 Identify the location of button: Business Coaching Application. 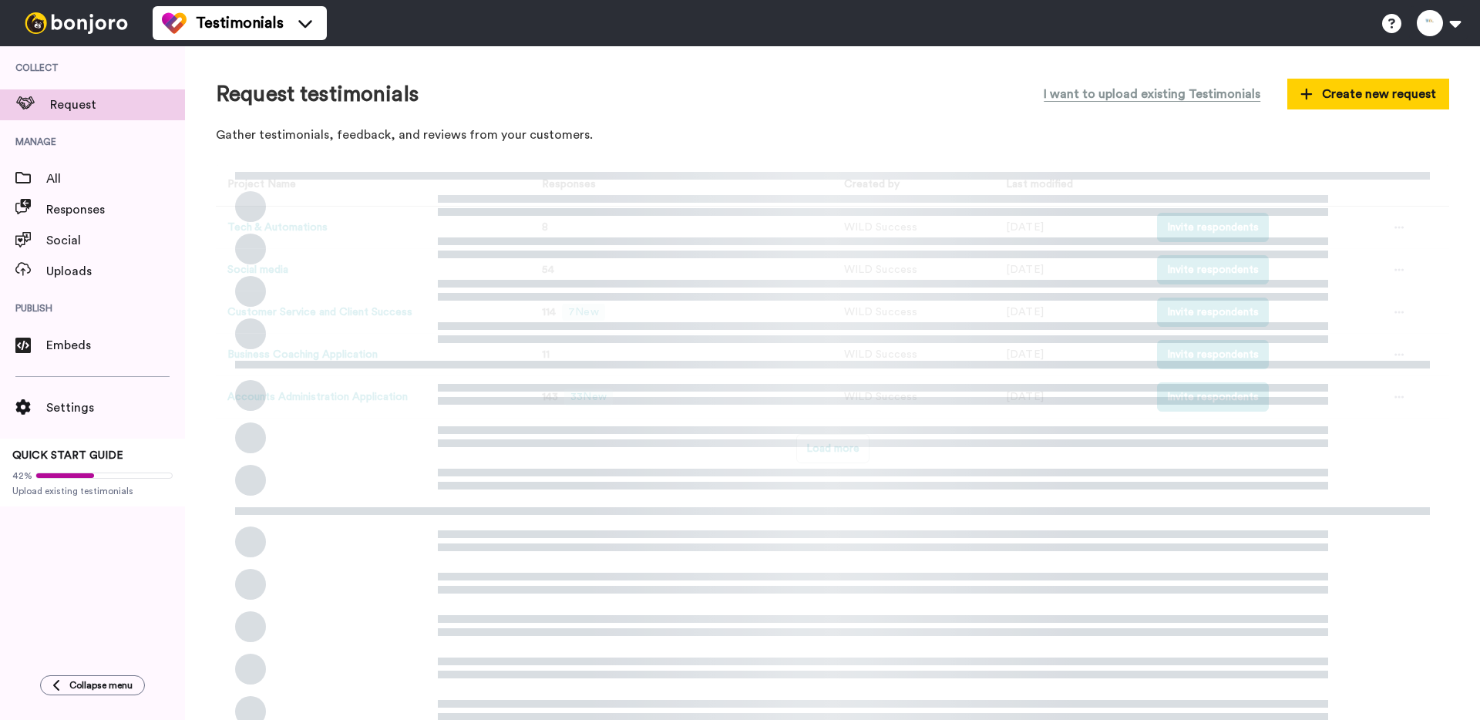
(302, 355).